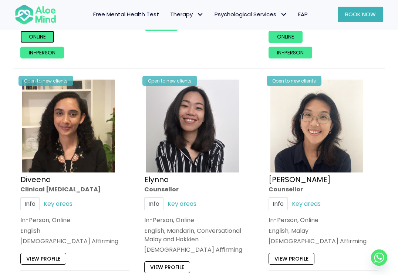  What do you see at coordinates (198, 234) in the screenshot?
I see `p: English, Mandarin, Conversational Malay and Hokkien` at bounding box center [198, 234].